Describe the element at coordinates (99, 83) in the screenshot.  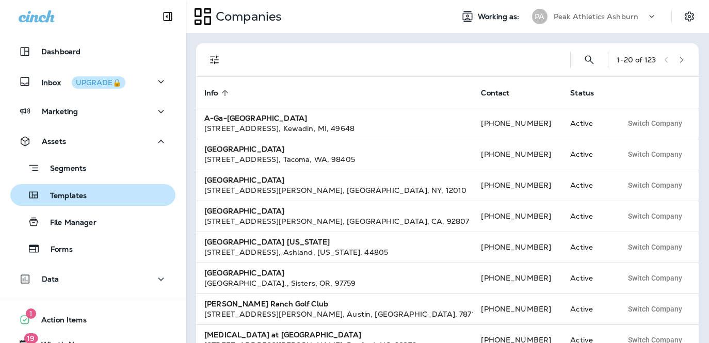
I see `button: UPGRADE🔒` at that location.